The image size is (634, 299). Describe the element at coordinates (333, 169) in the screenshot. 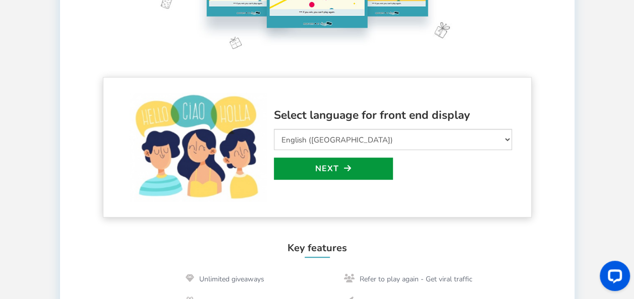

I see `a: Next` at that location.